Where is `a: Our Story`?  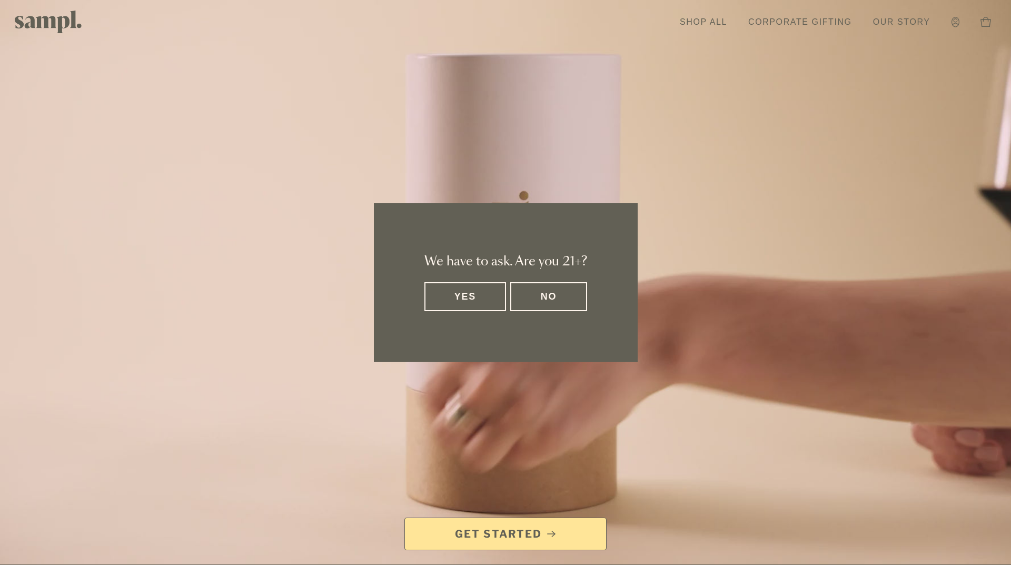 a: Our Story is located at coordinates (902, 22).